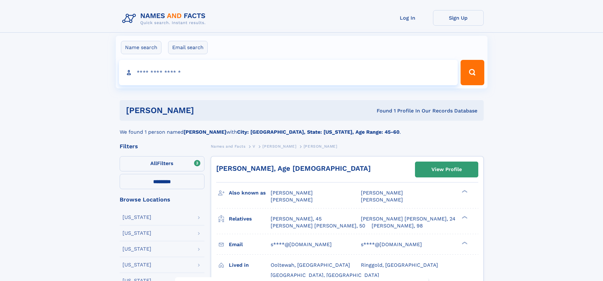 The height and width of the screenshot is (281, 603). Describe the element at coordinates (408, 18) in the screenshot. I see `a: Log In` at that location.